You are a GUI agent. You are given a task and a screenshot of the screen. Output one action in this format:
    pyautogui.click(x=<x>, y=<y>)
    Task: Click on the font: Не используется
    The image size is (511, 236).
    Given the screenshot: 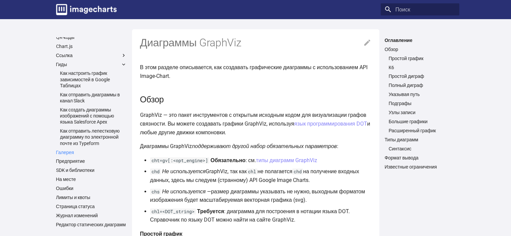 What is the action you would take?
    pyautogui.click(x=184, y=171)
    